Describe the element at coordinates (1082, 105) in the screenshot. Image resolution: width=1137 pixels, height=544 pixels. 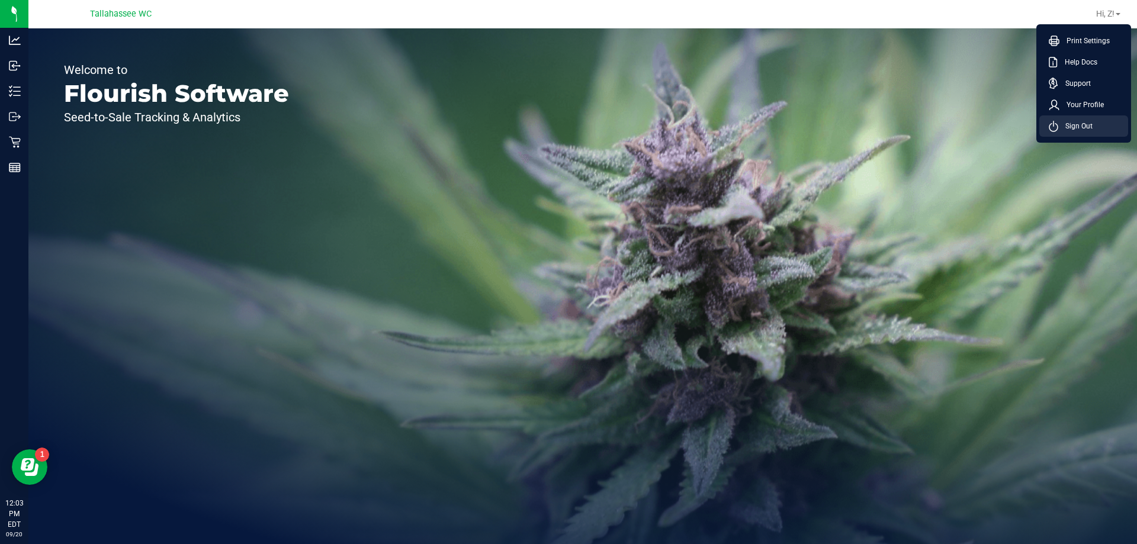
I see `span: Your Profile` at that location.